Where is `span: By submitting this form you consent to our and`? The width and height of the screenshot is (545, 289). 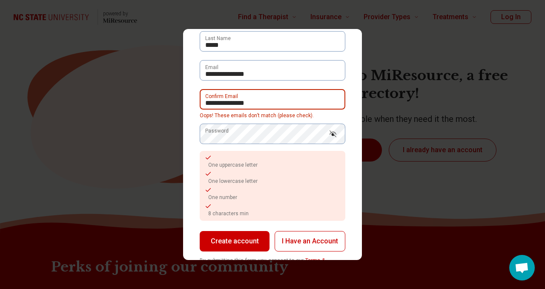 span: By submitting this form you consent to our and is located at coordinates (263, 265).